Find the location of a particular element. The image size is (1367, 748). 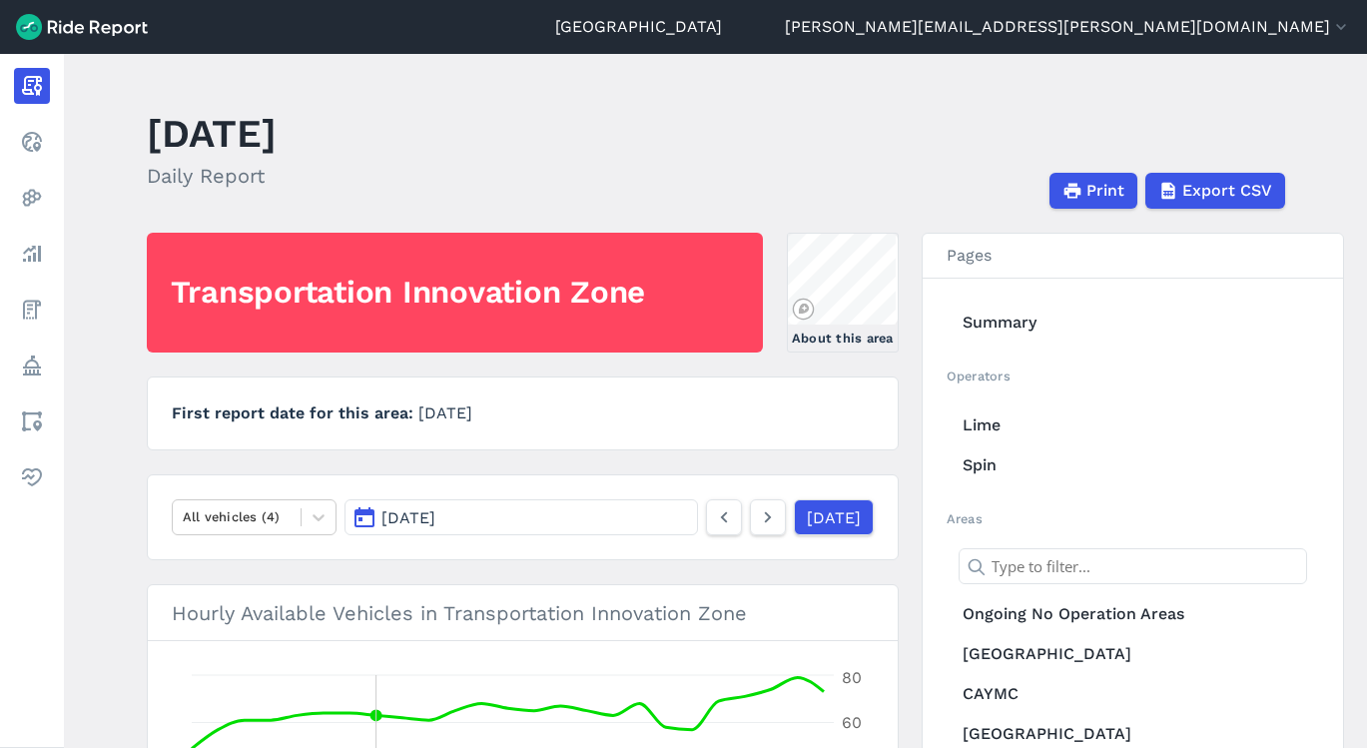

tspan: 80 is located at coordinates (852, 677).